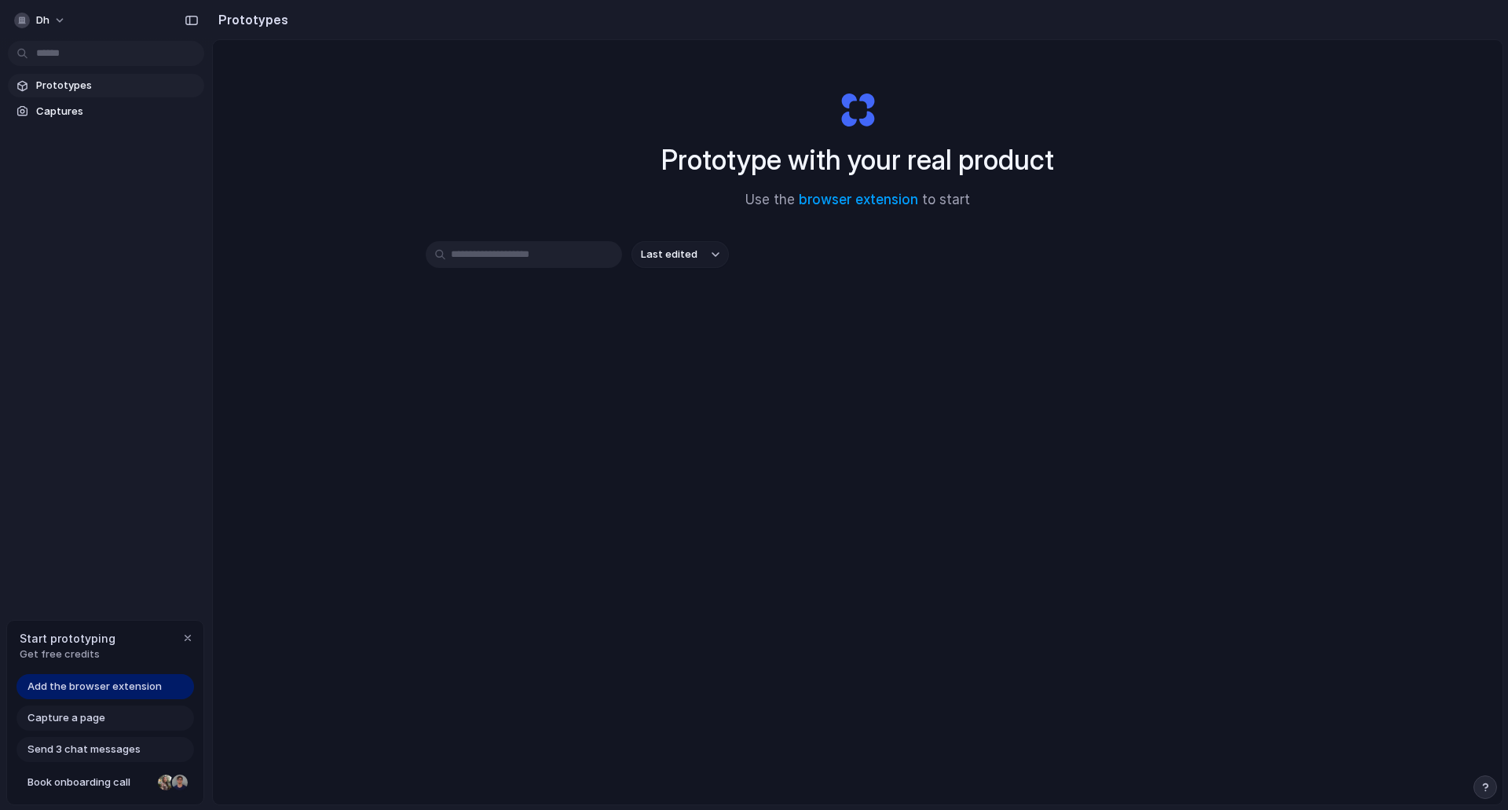 This screenshot has height=810, width=1508. I want to click on span: Prototypes, so click(117, 86).